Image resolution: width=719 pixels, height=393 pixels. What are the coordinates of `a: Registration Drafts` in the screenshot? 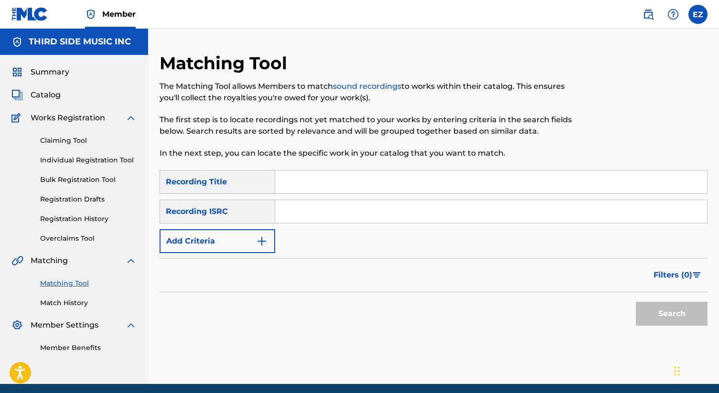 It's located at (88, 199).